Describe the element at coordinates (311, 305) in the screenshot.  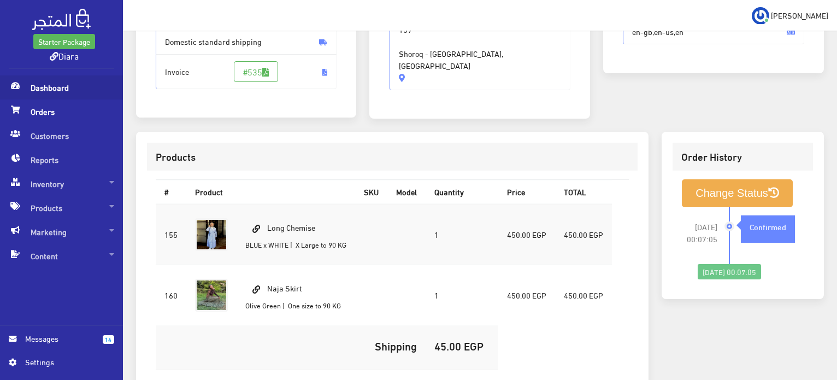
I see `small: | One size to 90 KG` at that location.